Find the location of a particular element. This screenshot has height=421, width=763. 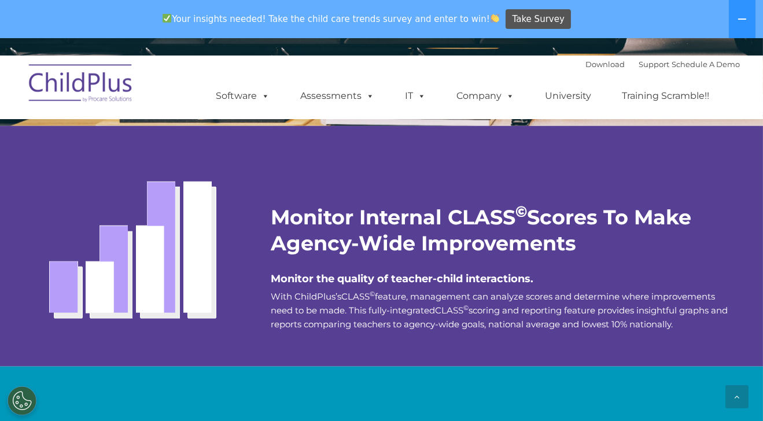

a: Download is located at coordinates (606, 64).